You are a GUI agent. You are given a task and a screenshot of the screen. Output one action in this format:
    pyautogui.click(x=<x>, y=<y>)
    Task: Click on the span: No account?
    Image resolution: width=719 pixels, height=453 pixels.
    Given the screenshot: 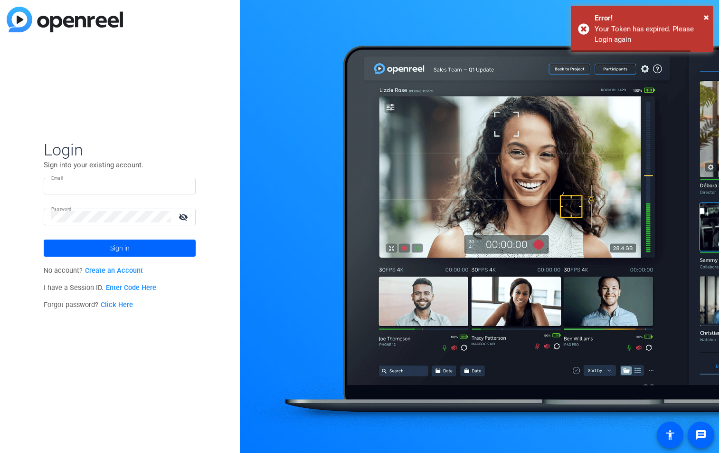 What is the action you would take?
    pyautogui.click(x=93, y=270)
    